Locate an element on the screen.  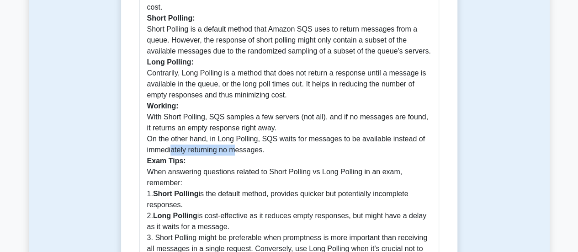
b: Exam Tips: is located at coordinates (166, 160).